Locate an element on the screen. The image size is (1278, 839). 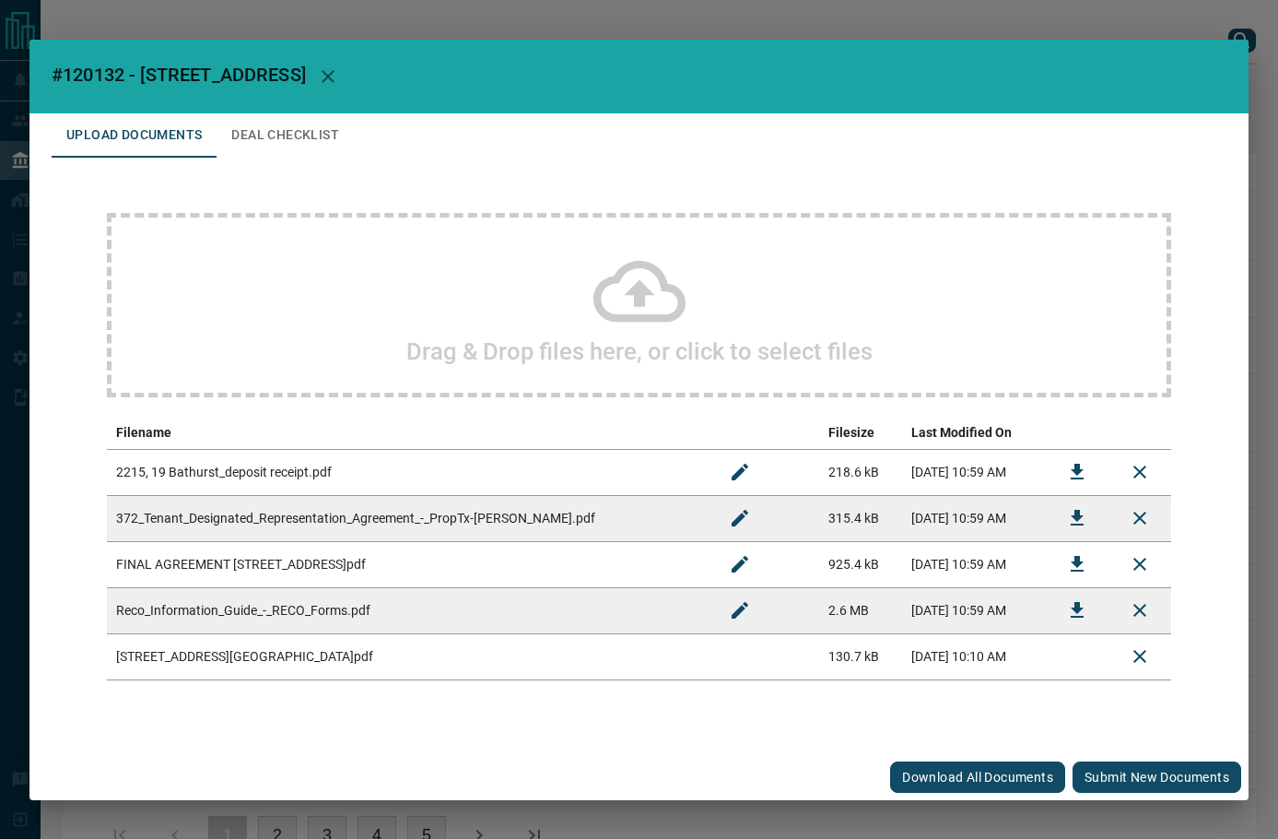
th: download action column is located at coordinates (1077, 432).